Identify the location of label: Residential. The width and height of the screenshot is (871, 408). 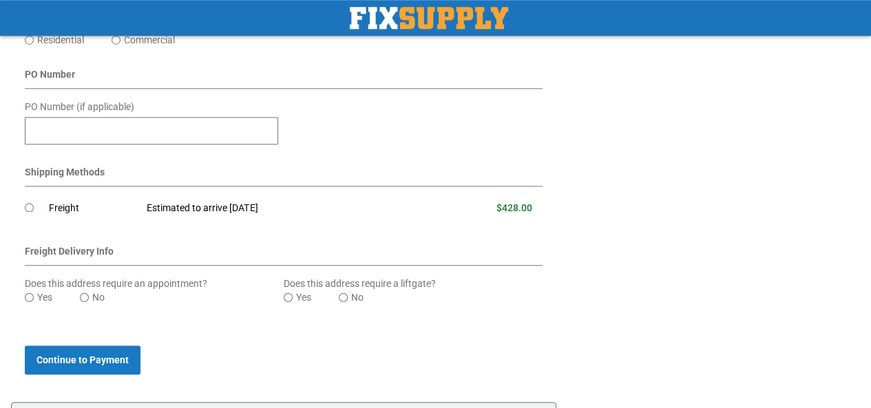
(61, 40).